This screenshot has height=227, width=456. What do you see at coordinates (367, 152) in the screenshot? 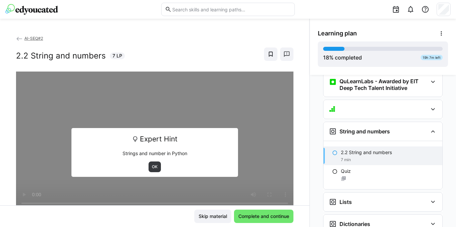
I see `p: 2.2 String and numbers` at bounding box center [367, 152].